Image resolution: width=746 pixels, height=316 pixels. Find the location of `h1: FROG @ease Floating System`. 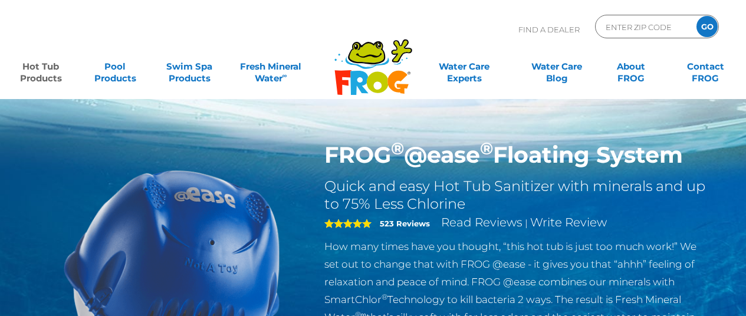

h1: FROG @ease Floating System is located at coordinates (516, 155).